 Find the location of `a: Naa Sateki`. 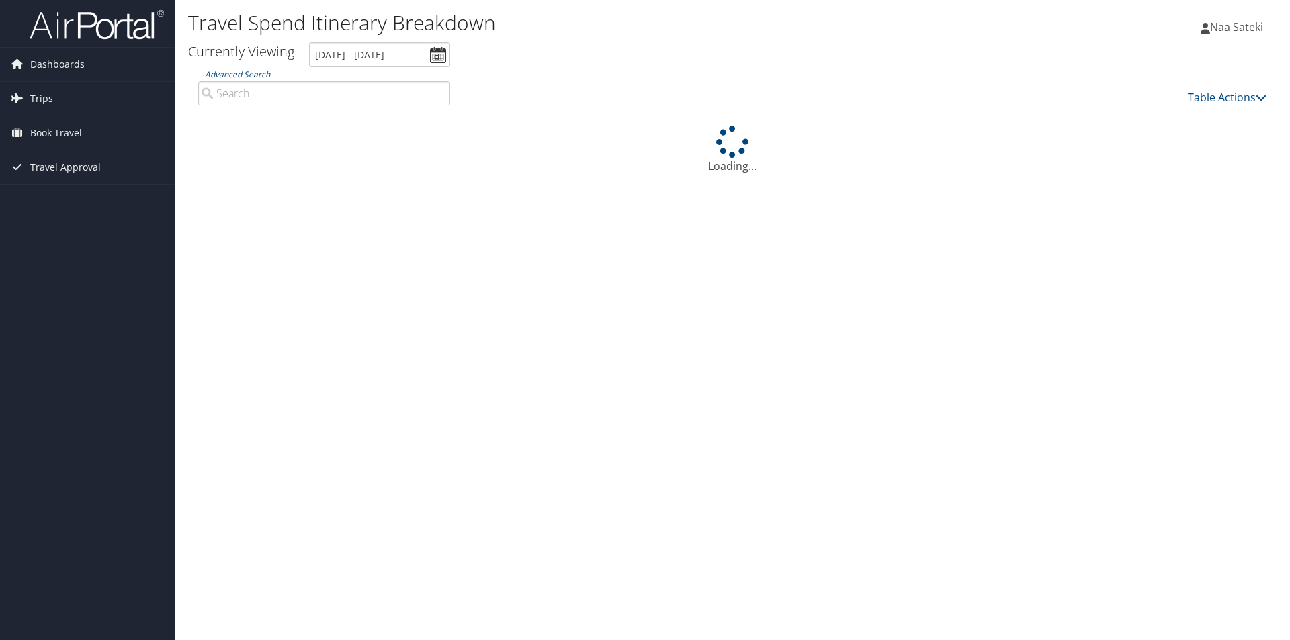

a: Naa Sateki is located at coordinates (1238, 27).